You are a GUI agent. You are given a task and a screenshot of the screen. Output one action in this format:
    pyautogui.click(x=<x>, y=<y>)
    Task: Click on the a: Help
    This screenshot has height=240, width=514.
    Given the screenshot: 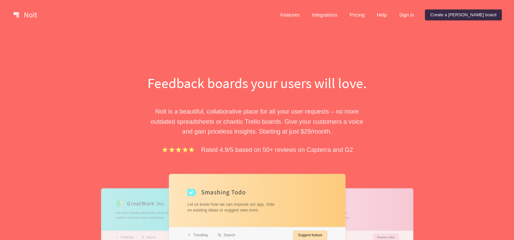 What is the action you would take?
    pyautogui.click(x=382, y=15)
    